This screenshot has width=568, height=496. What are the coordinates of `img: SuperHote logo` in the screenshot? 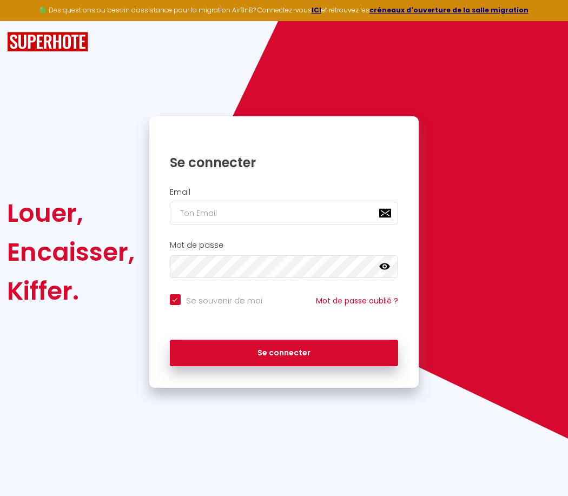 It's located at (48, 42).